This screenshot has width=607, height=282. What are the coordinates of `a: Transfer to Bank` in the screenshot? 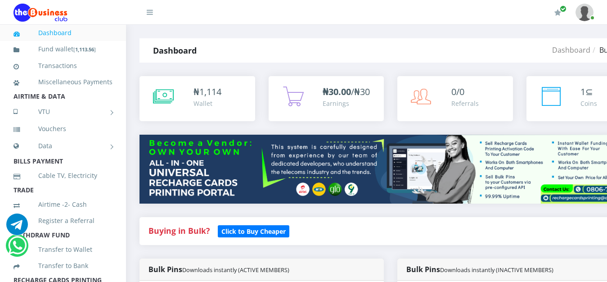 It's located at (63, 266).